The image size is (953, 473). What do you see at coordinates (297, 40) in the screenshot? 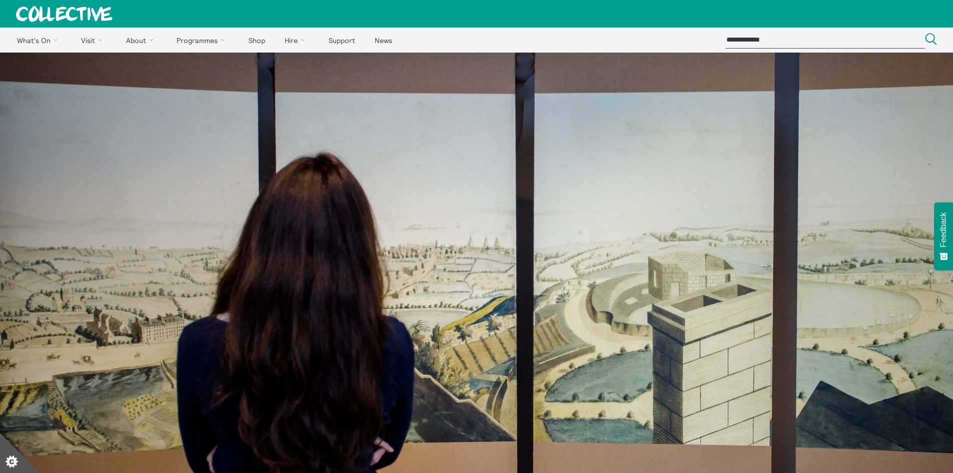
I see `a: Hire` at bounding box center [297, 40].